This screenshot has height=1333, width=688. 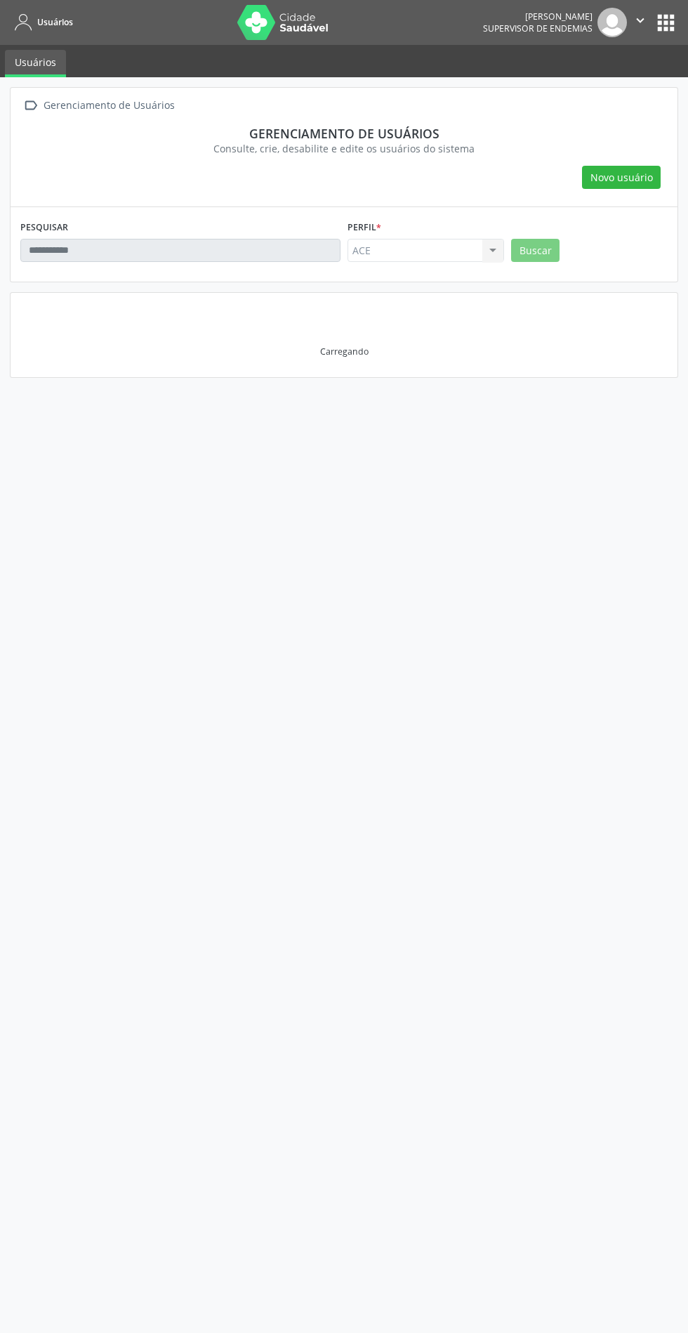 What do you see at coordinates (44, 228) in the screenshot?
I see `label: PESQUISAR` at bounding box center [44, 228].